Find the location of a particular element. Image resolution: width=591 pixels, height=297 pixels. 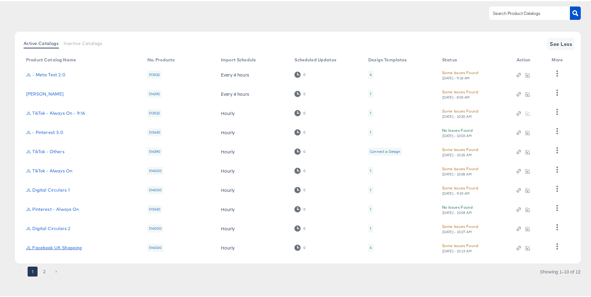

a: JL TikTok - Always On is located at coordinates (49, 170).